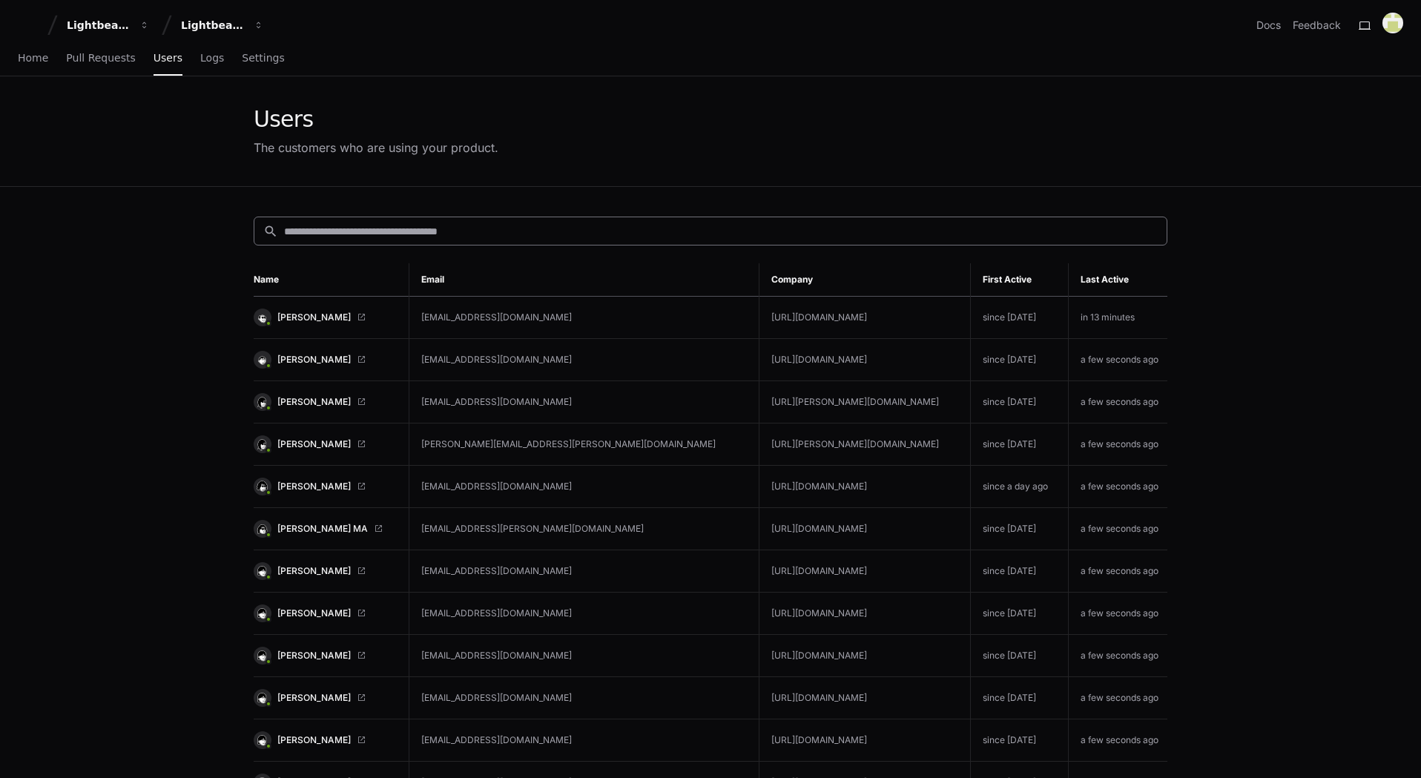 This screenshot has width=1421, height=778. What do you see at coordinates (262, 359) in the screenshot?
I see `img: 8.svg` at bounding box center [262, 359].